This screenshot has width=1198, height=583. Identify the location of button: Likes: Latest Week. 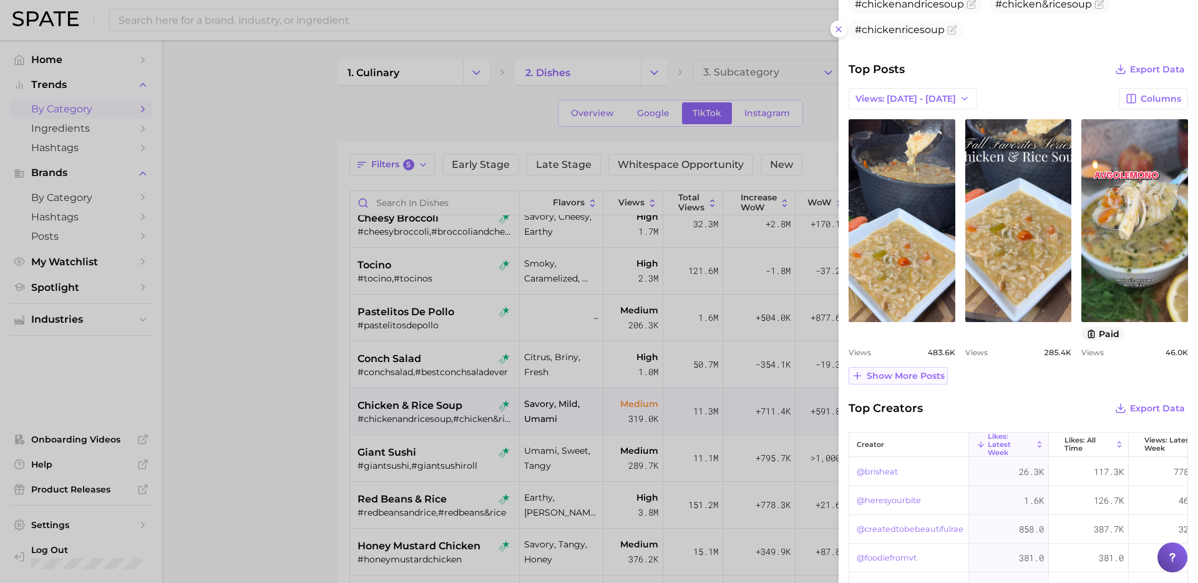
(1009, 444).